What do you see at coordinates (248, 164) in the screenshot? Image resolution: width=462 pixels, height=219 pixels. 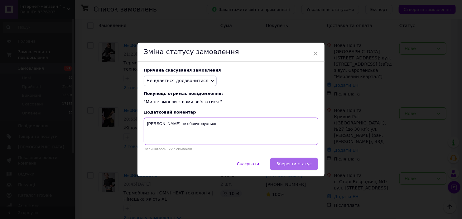 I see `span: Скасувати` at bounding box center [248, 164].